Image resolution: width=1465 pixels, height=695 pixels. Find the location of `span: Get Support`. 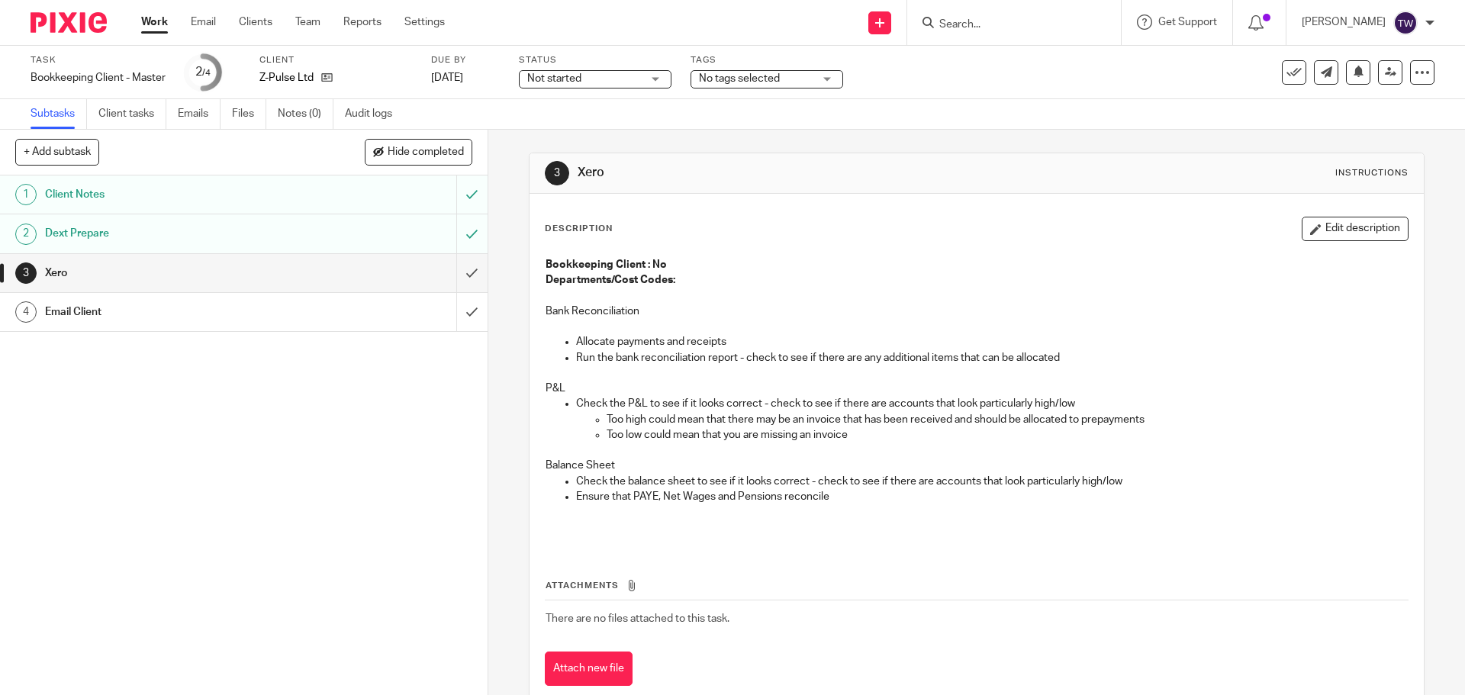

span: Get Support is located at coordinates (1187, 22).